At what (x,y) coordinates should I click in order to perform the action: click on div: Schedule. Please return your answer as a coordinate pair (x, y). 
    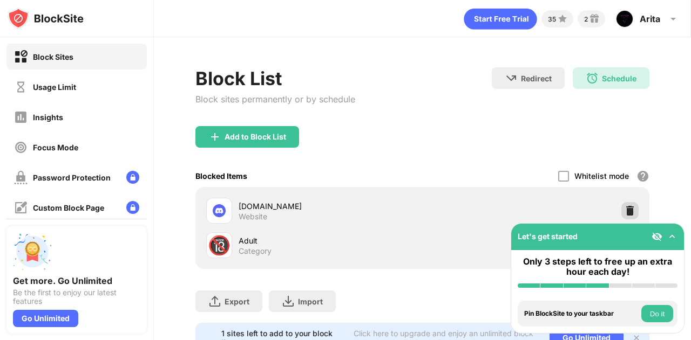
    Looking at the image, I should click on (619, 78).